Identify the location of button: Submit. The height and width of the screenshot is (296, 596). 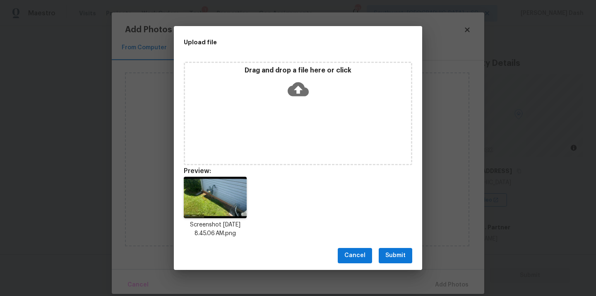
(395, 255).